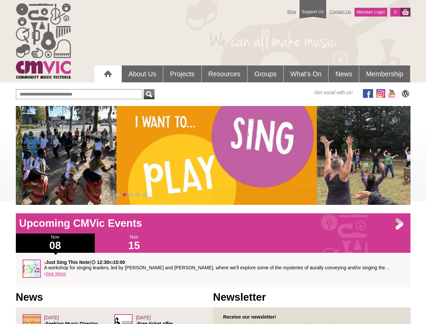  What do you see at coordinates (381, 93) in the screenshot?
I see `img: icon-instagram.png` at bounding box center [381, 93].